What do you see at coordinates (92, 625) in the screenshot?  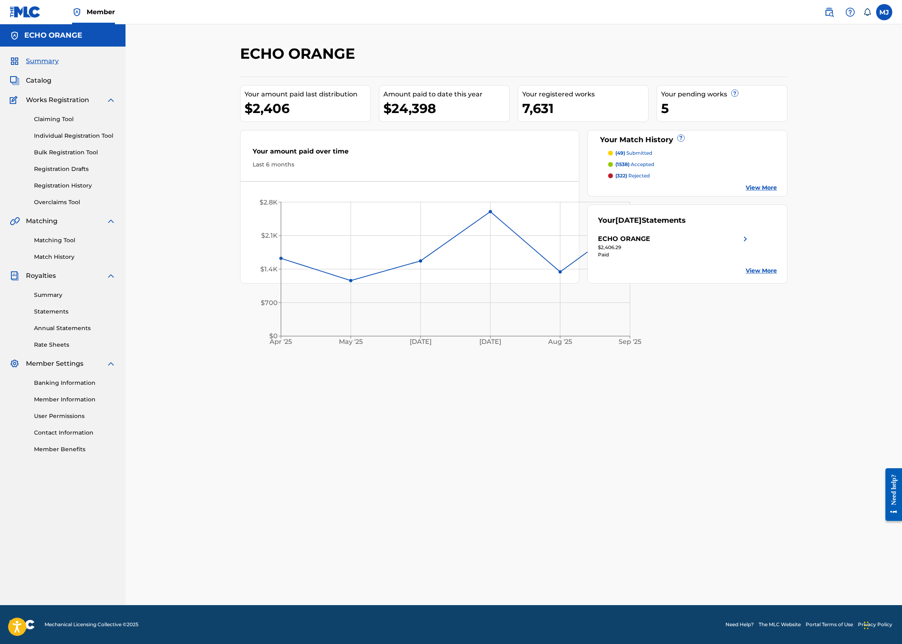 I see `span: Mechanical Licensing Collective © 2025` at bounding box center [92, 625].